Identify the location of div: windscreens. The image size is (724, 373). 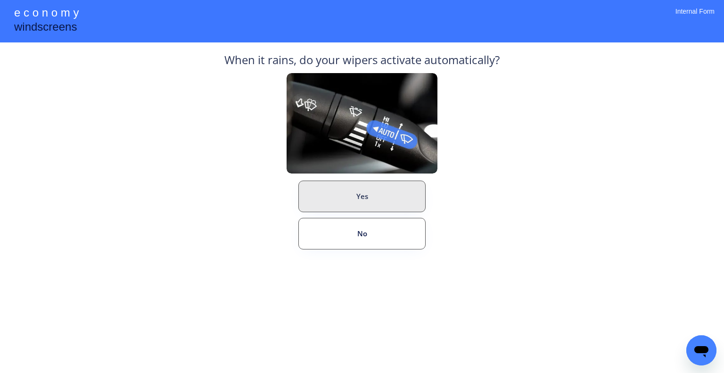
(45, 28).